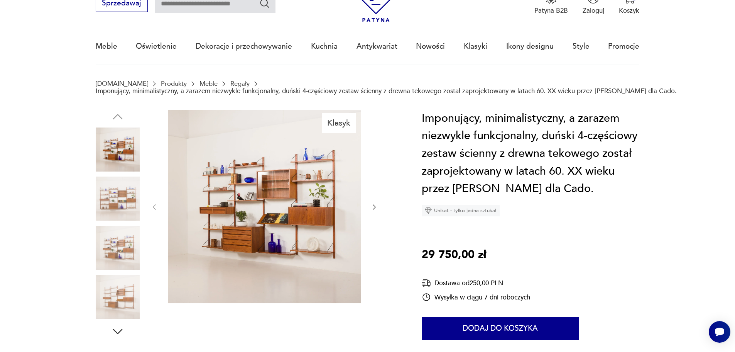 This screenshot has width=735, height=352. What do you see at coordinates (240, 83) in the screenshot?
I see `a: Regały` at bounding box center [240, 83].